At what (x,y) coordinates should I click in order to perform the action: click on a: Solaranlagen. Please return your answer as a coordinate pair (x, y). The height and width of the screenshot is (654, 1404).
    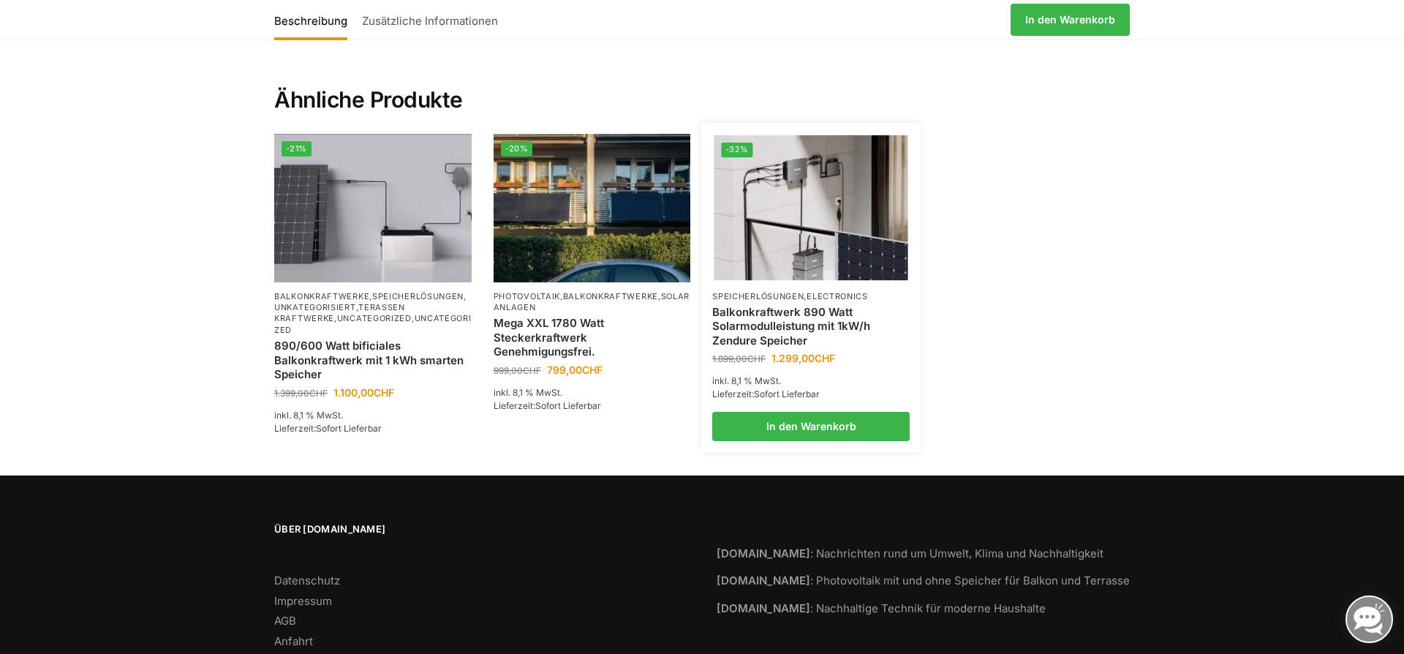
    Looking at the image, I should click on (592, 301).